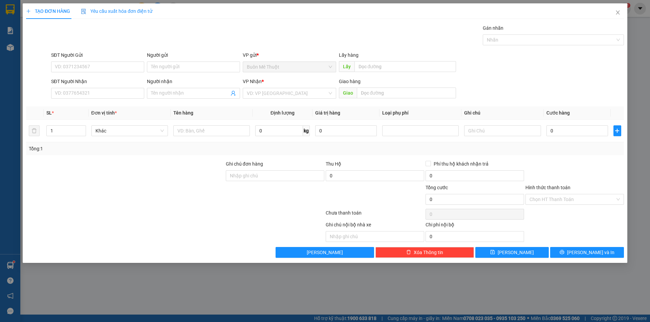 Image resolution: width=650 pixels, height=322 pixels. What do you see at coordinates (140, 149) in the screenshot?
I see `div: Tổng: 1` at bounding box center [140, 149].